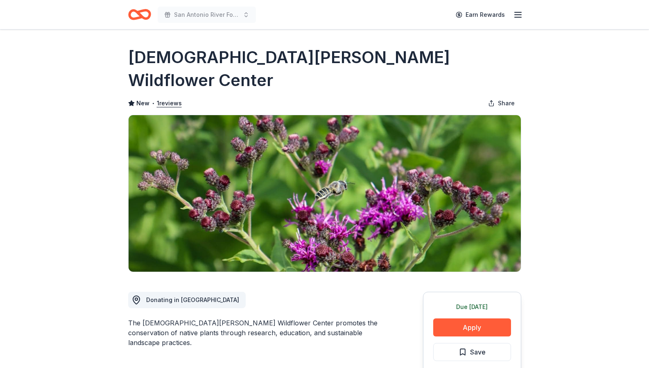  What do you see at coordinates (506, 103) in the screenshot?
I see `span: Share` at bounding box center [506, 103].